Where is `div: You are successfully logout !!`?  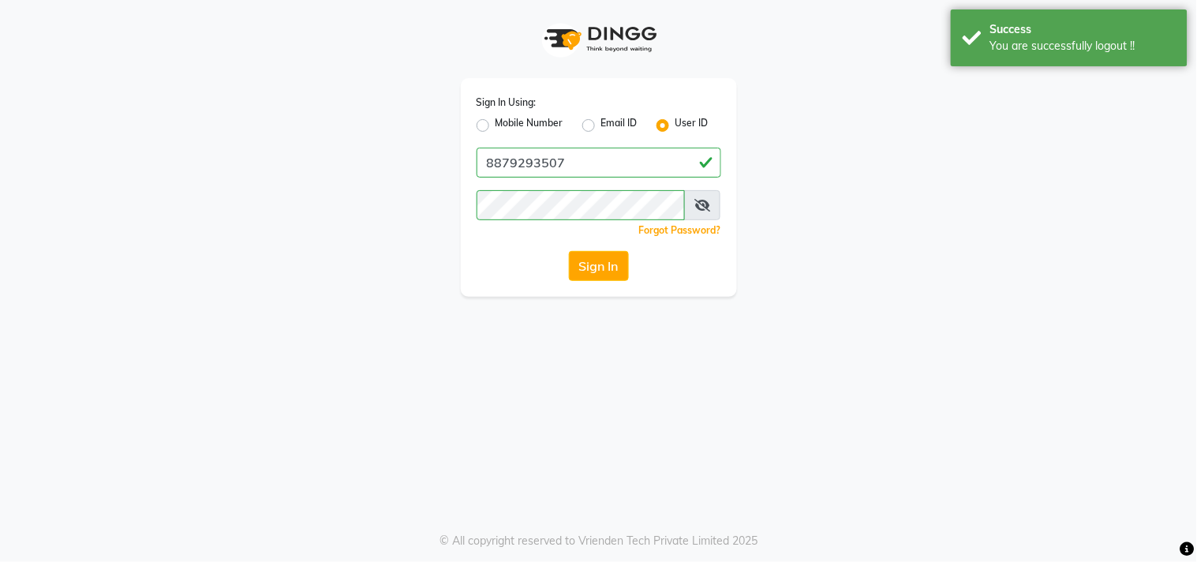
div: You are successfully logout !! is located at coordinates (1083, 46).